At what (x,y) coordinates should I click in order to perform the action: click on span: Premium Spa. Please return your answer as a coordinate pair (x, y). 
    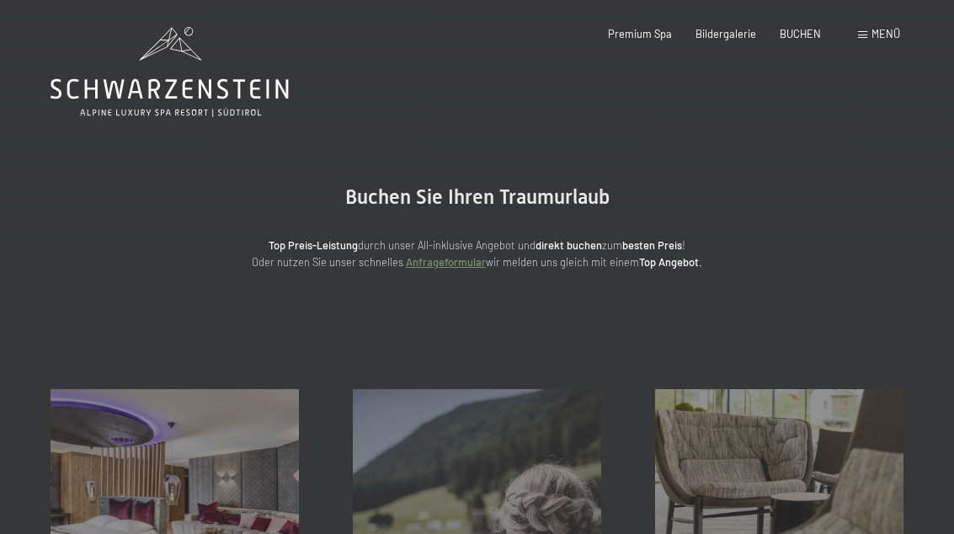
    Looking at the image, I should click on (640, 34).